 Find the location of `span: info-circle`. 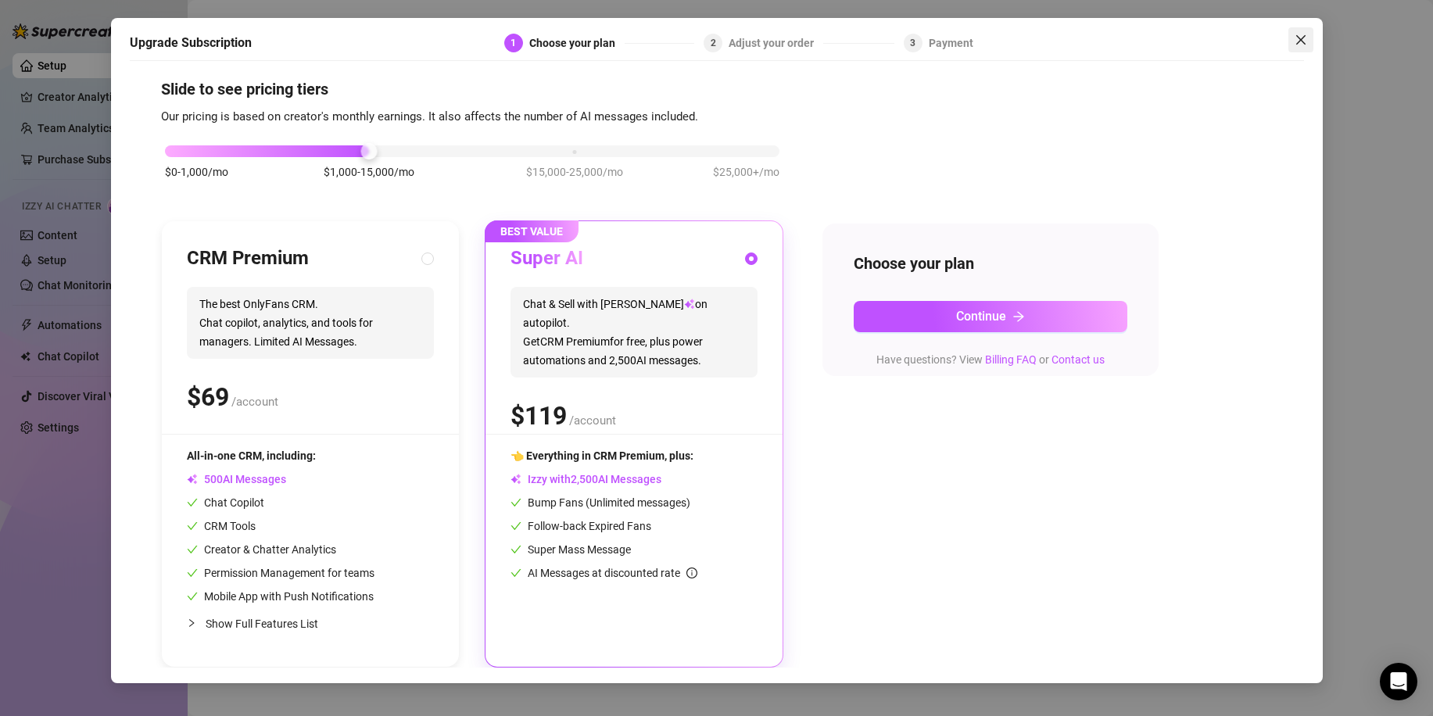

span: info-circle is located at coordinates (692, 573).